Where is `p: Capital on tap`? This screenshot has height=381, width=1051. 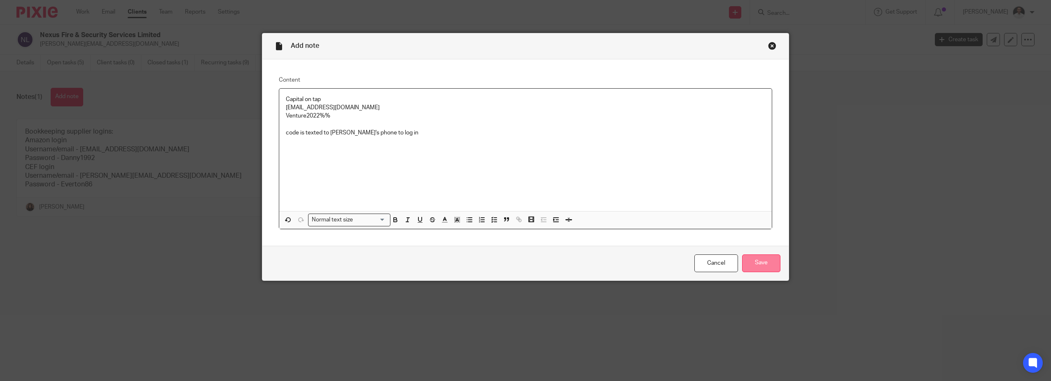
p: Capital on tap is located at coordinates (526, 99).